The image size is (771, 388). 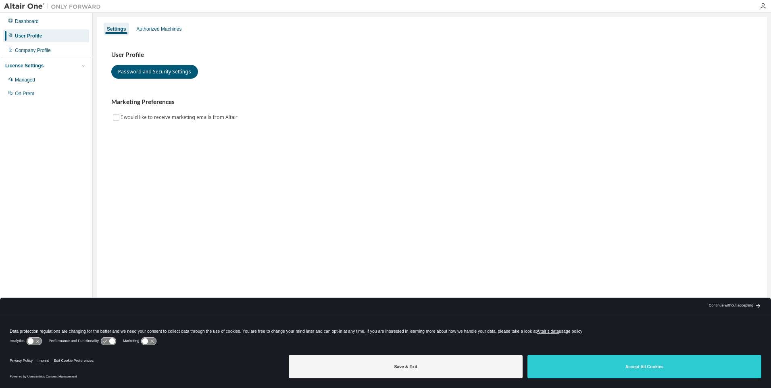 I want to click on h3: Marketing Preferences, so click(x=432, y=102).